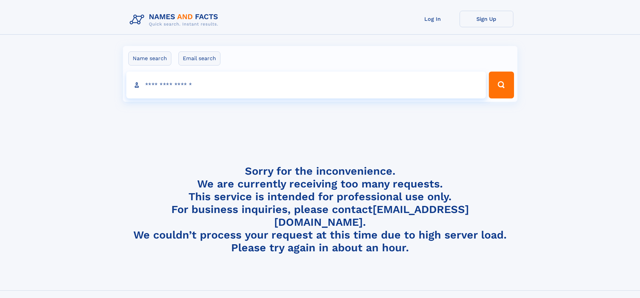 The height and width of the screenshot is (298, 640). Describe the element at coordinates (306, 85) in the screenshot. I see `input: search input` at that location.